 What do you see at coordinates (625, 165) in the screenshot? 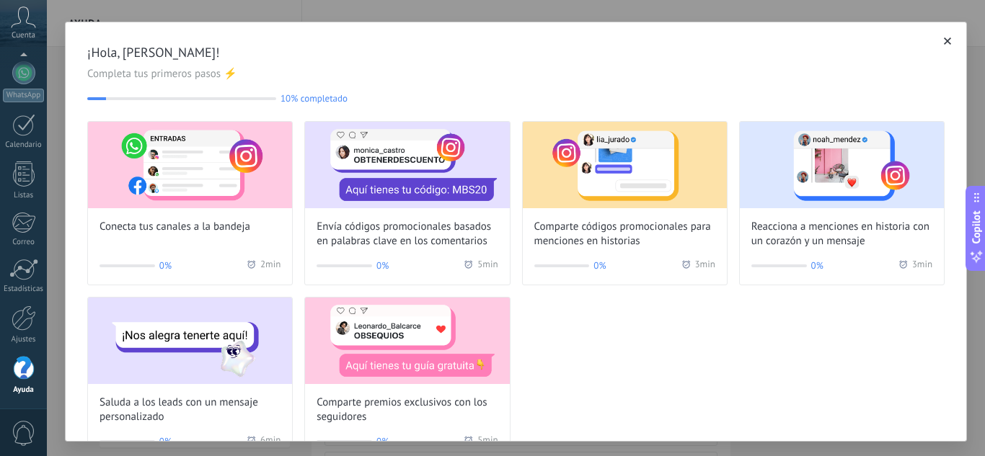
I see `img: Share promo codes for story mentions` at bounding box center [625, 165].